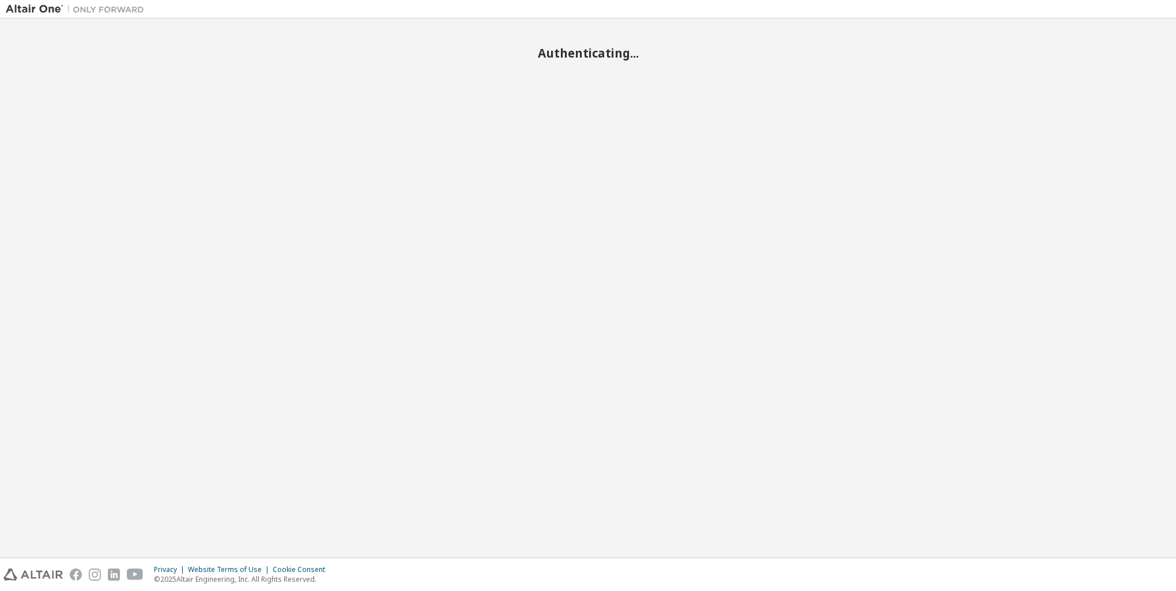  What do you see at coordinates (78, 9) in the screenshot?
I see `img: Altair One` at bounding box center [78, 9].